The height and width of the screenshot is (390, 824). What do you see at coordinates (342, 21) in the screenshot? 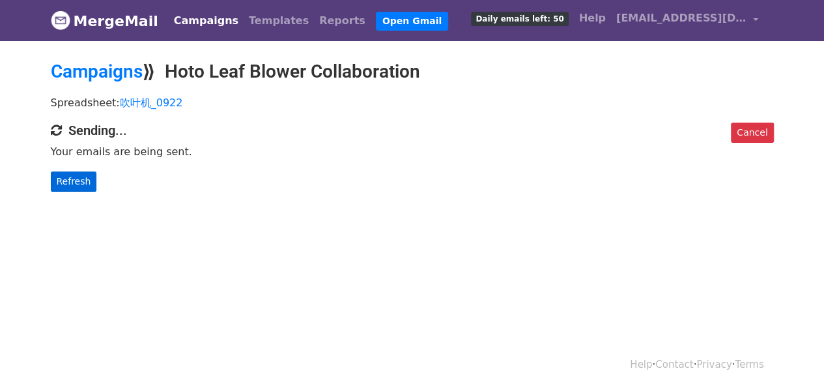
I see `a: Reports` at bounding box center [342, 21].